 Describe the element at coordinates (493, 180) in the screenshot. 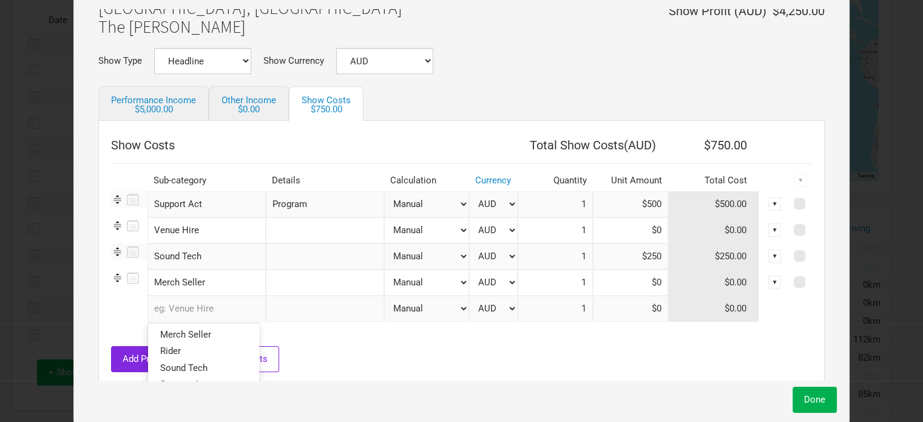

I see `a: Currency` at that location.